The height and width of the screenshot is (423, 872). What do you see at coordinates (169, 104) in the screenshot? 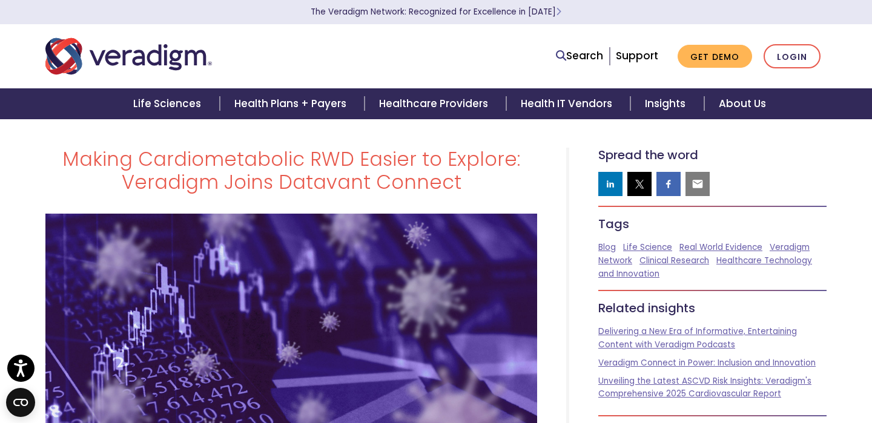
I see `a: Life Sciences` at bounding box center [169, 104].